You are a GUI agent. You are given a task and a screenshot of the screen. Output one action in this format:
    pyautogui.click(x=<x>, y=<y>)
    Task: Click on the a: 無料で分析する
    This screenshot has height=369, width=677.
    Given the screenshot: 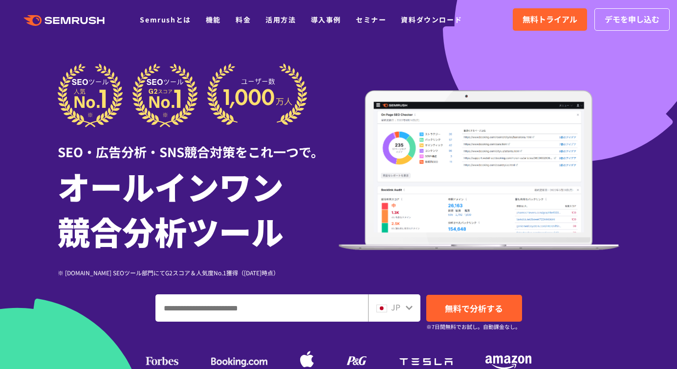 What is the action you would take?
    pyautogui.click(x=474, y=308)
    